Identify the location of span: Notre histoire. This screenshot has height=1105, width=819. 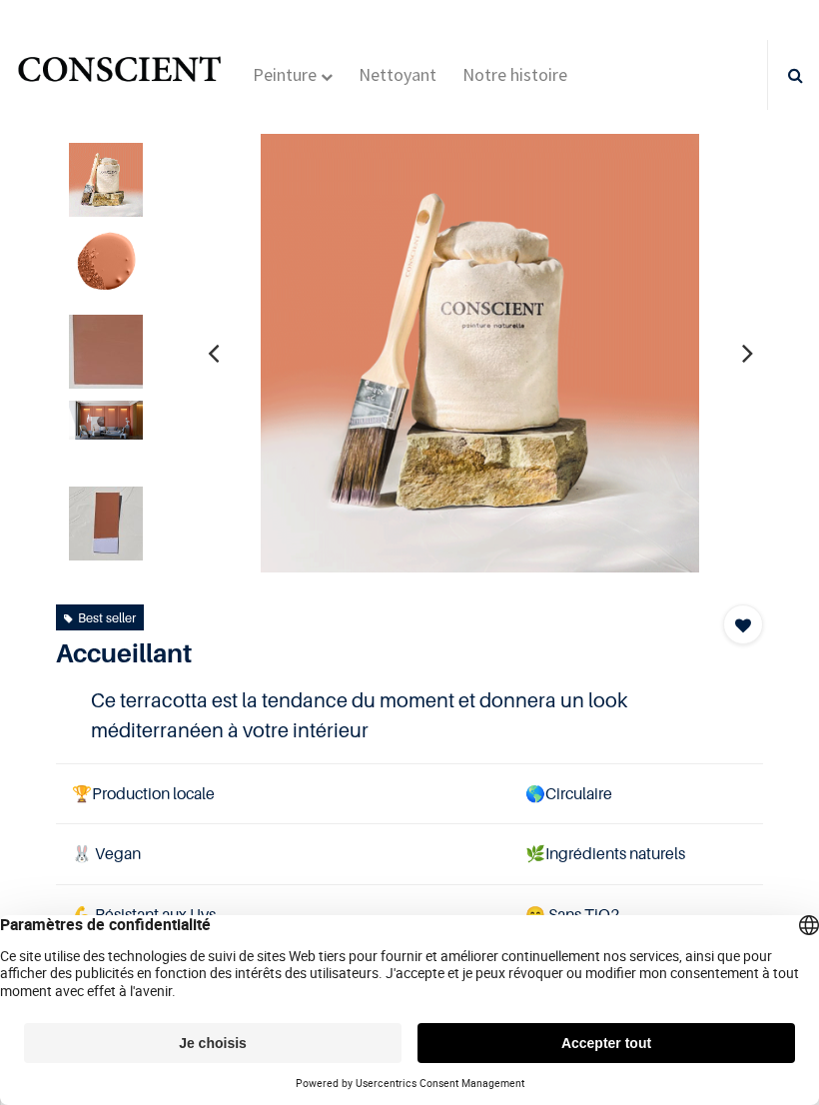
(514, 74).